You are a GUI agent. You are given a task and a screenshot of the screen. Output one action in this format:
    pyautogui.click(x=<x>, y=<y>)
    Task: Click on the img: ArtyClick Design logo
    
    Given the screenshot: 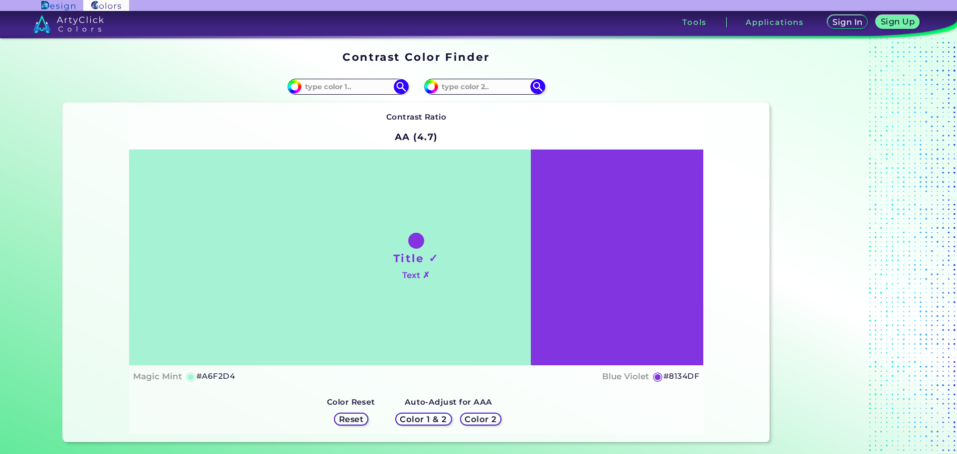 What is the action you would take?
    pyautogui.click(x=58, y=5)
    